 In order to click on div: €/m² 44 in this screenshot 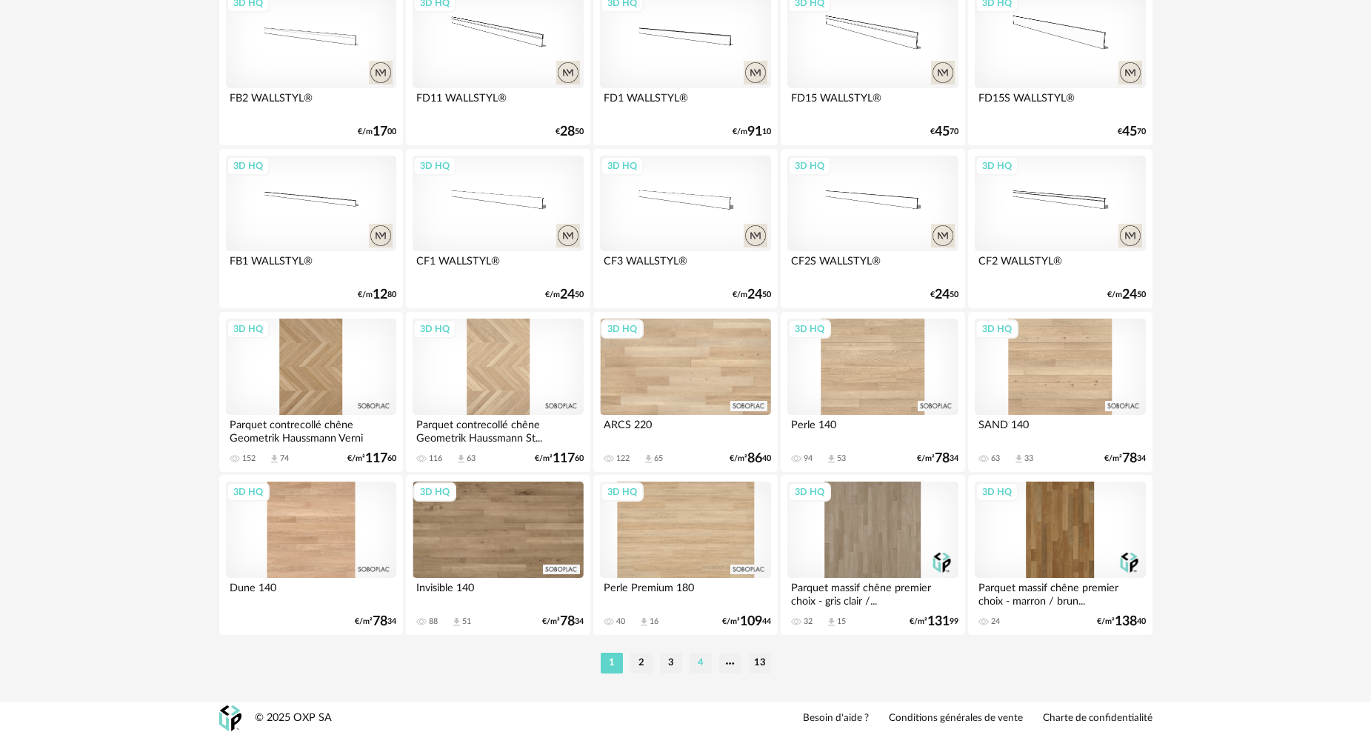, I will do `click(747, 622)`.